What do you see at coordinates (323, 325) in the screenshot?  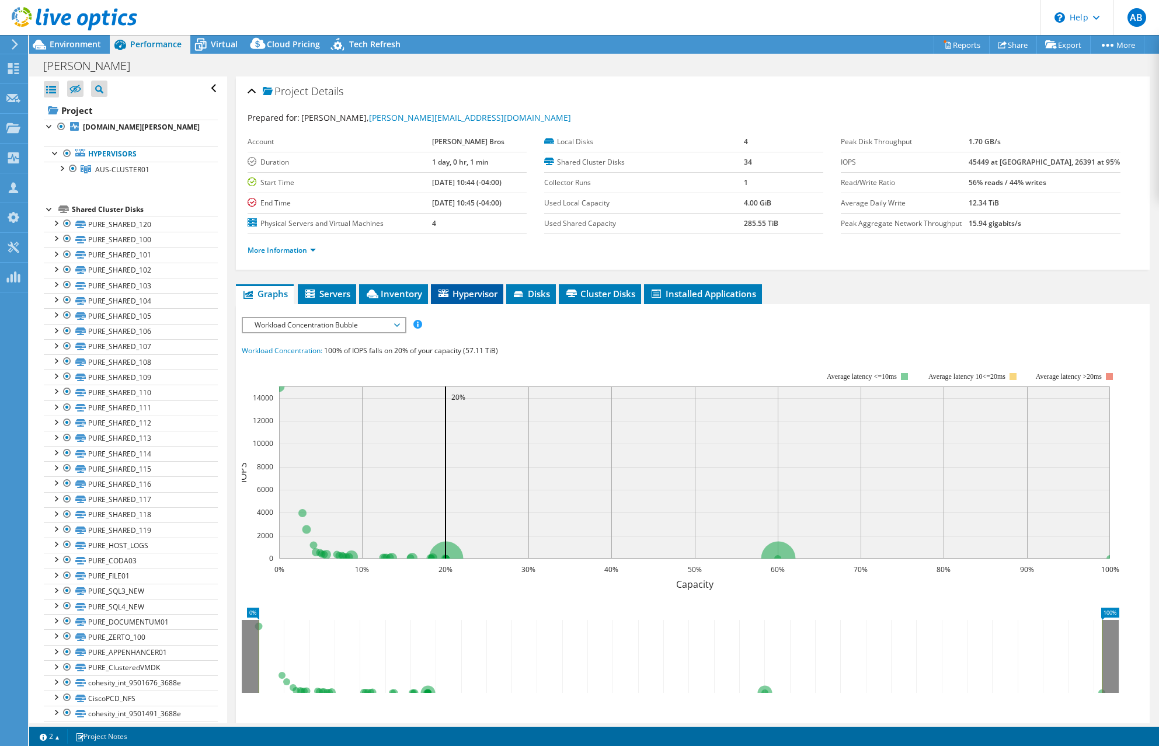 I see `span: Workload Concentration Bubble` at bounding box center [323, 325].